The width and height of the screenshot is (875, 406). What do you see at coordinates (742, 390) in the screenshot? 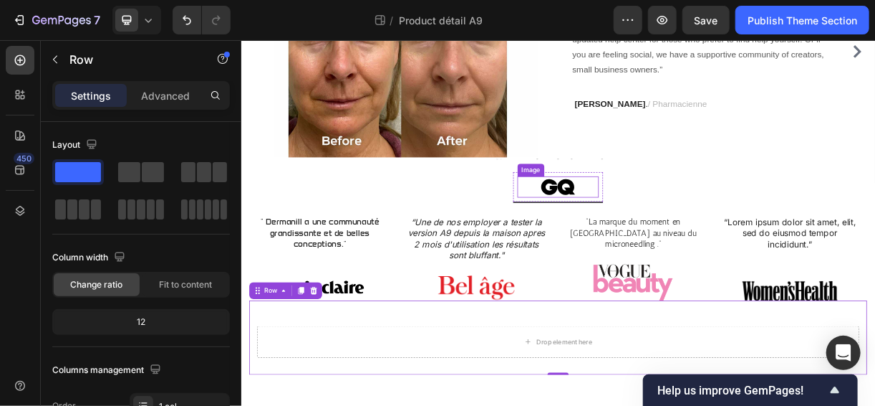
I see `span: Help us improve GemPages!` at bounding box center [742, 390].